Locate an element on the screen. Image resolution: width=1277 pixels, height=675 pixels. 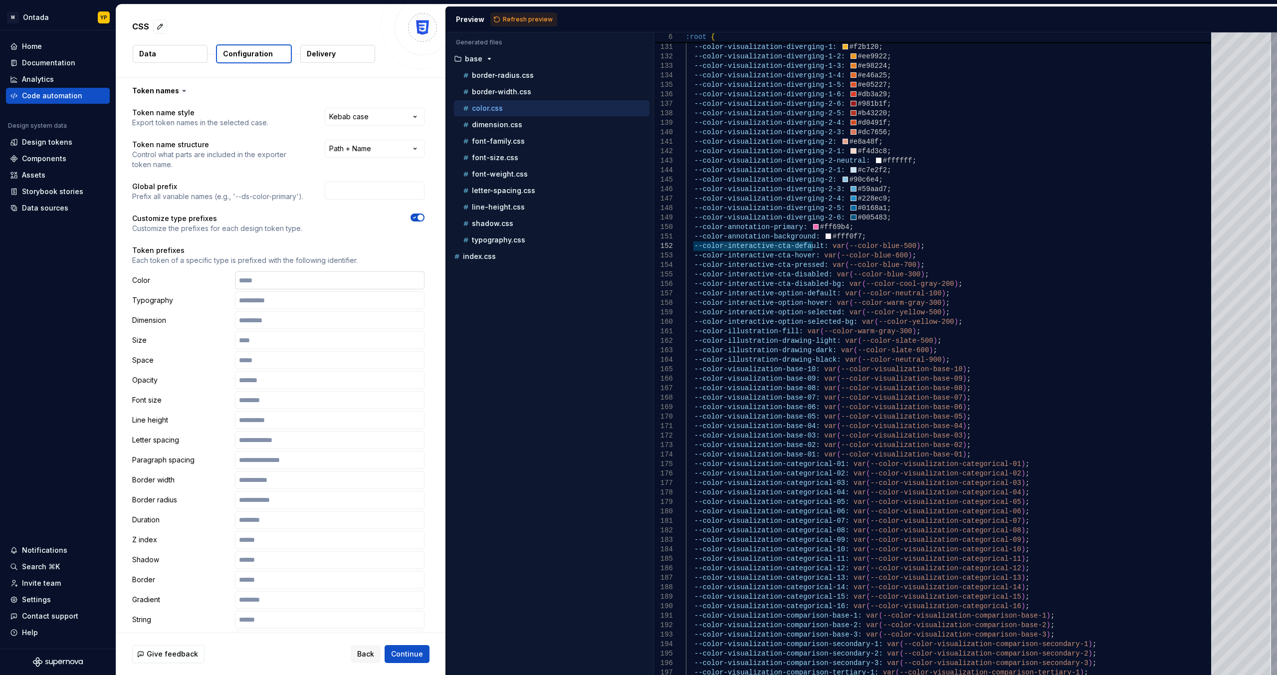
span: --color-visualization-diverging-1-3: is located at coordinates (769, 66).